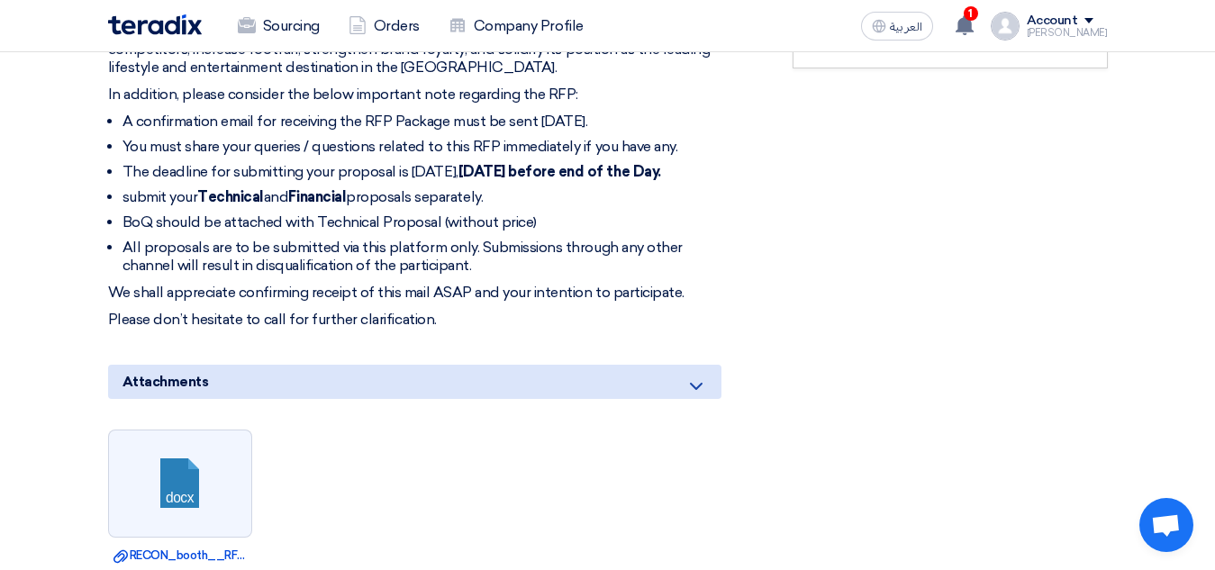  I want to click on span: العربية, so click(906, 27).